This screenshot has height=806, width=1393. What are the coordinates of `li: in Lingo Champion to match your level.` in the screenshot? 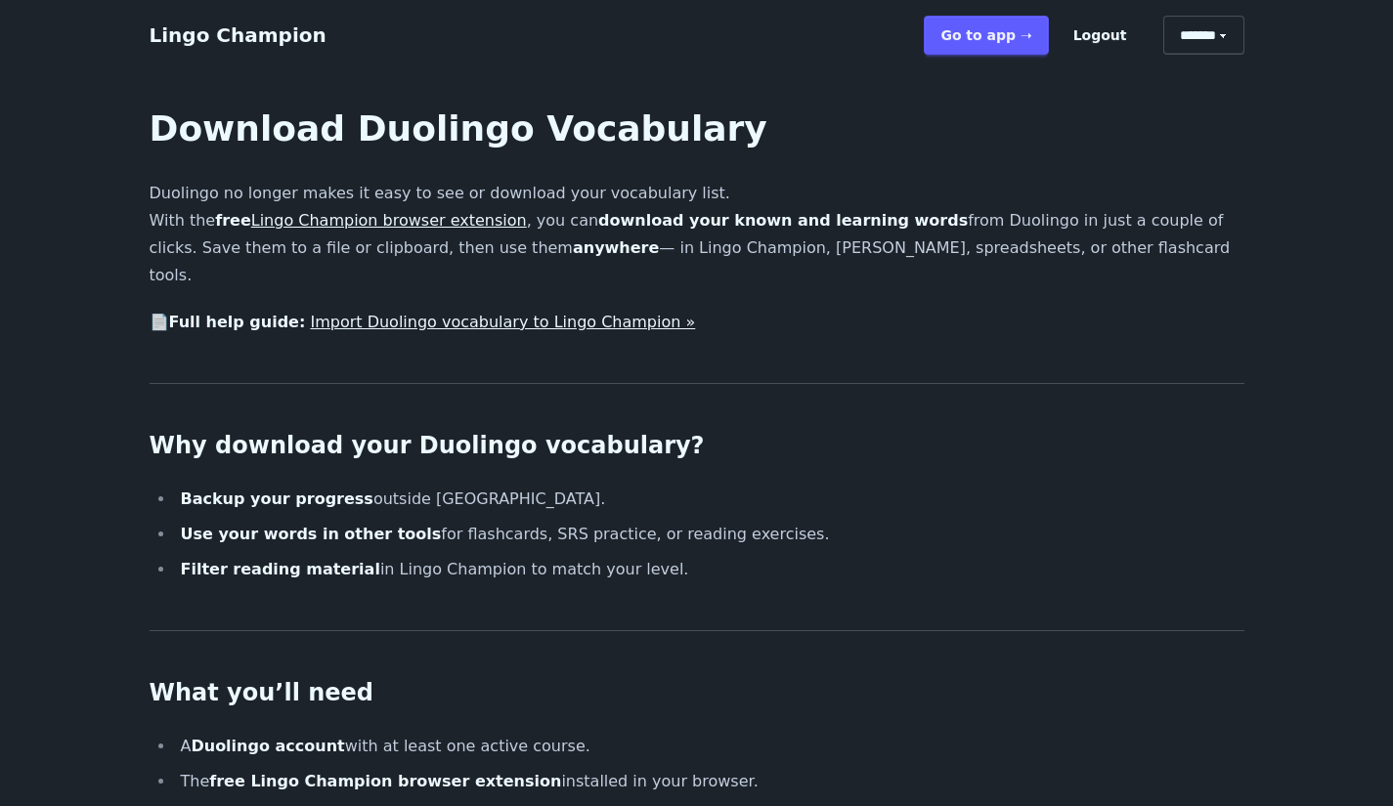 It's located at (710, 570).